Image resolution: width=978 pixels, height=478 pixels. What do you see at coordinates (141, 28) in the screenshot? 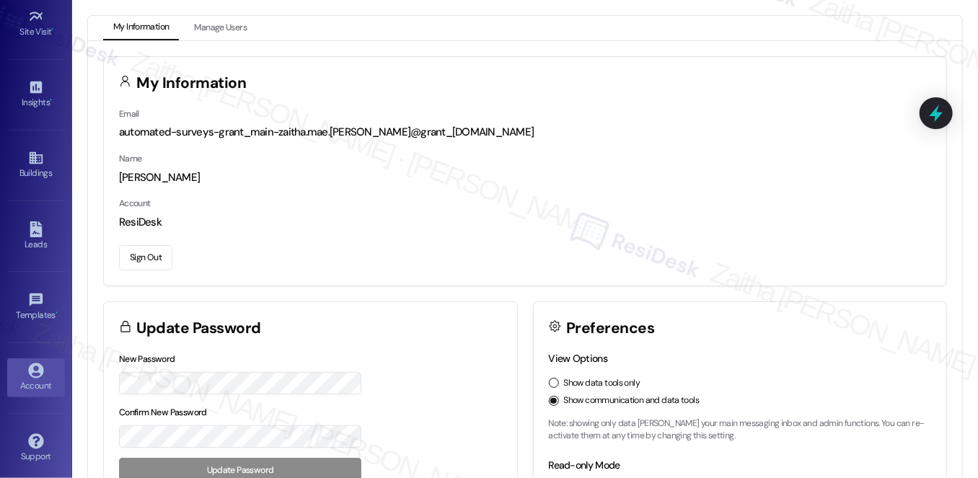
I see `button: My Information` at bounding box center [141, 28].